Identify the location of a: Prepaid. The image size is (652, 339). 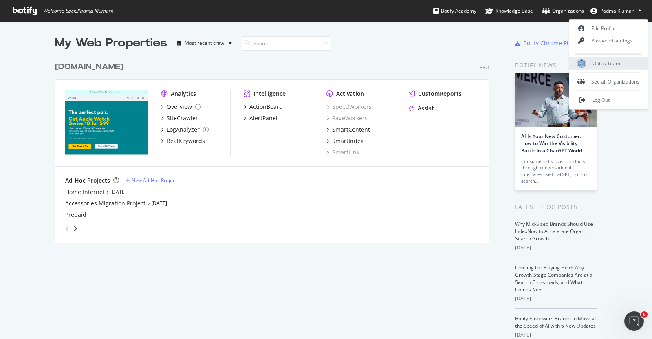
(76, 215).